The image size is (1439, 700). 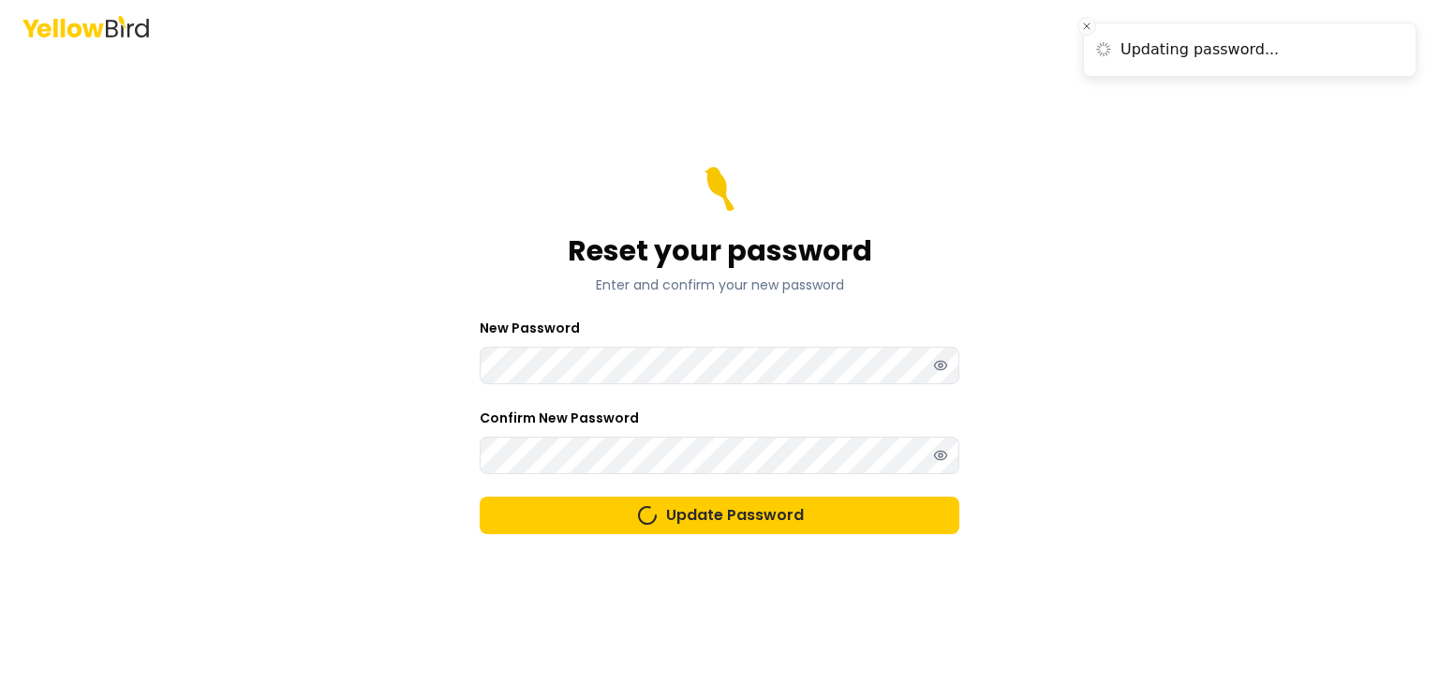 What do you see at coordinates (529, 328) in the screenshot?
I see `label: New Password` at bounding box center [529, 328].